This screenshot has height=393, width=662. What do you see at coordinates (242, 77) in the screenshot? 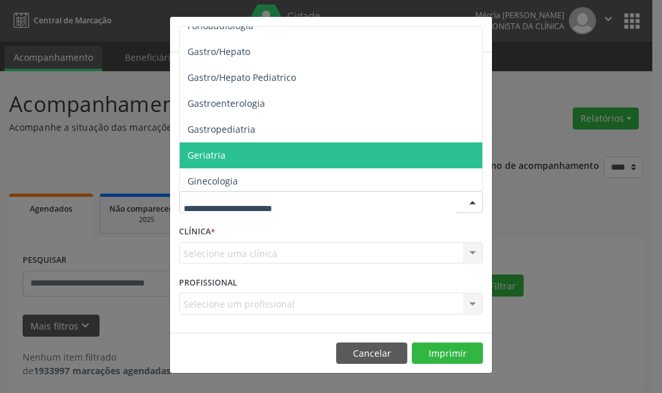
I see `span: Gastro/Hepato Pediatrico` at bounding box center [242, 77].